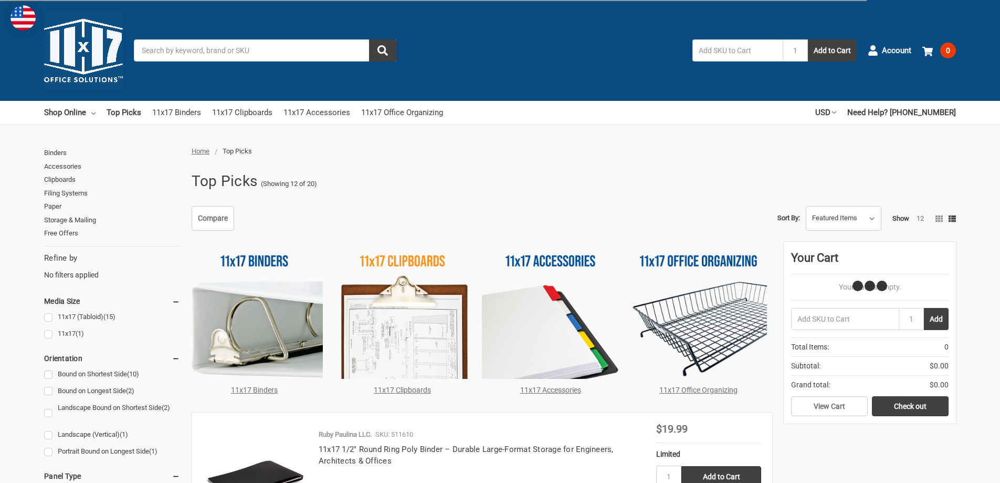 This screenshot has height=483, width=1000. I want to click on span: (Showing 12 of 20), so click(289, 184).